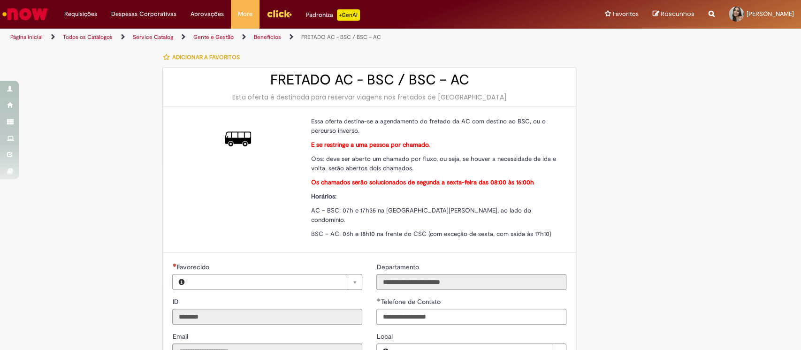 The width and height of the screenshot is (801, 350). I want to click on span: Favoritos, so click(626, 14).